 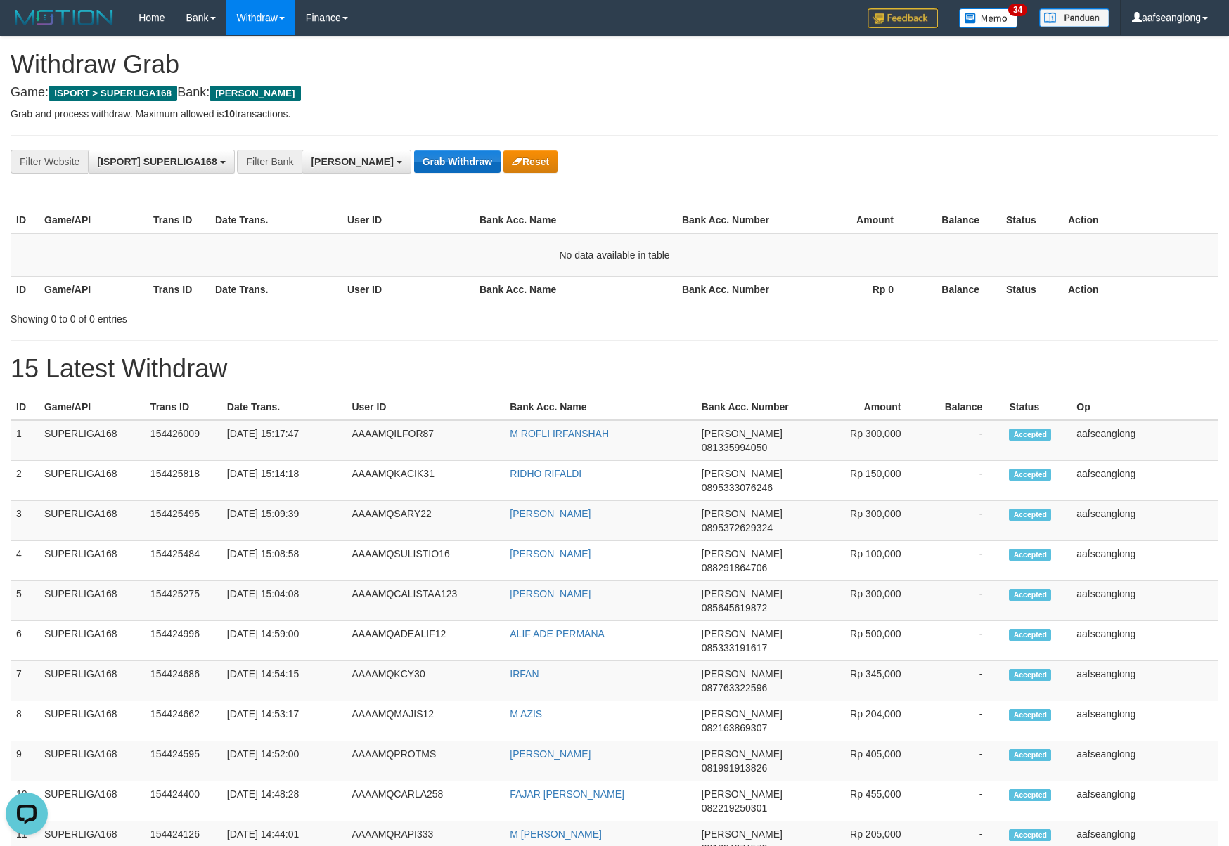 I want to click on td: AAAAMQILFOR87, so click(x=425, y=441).